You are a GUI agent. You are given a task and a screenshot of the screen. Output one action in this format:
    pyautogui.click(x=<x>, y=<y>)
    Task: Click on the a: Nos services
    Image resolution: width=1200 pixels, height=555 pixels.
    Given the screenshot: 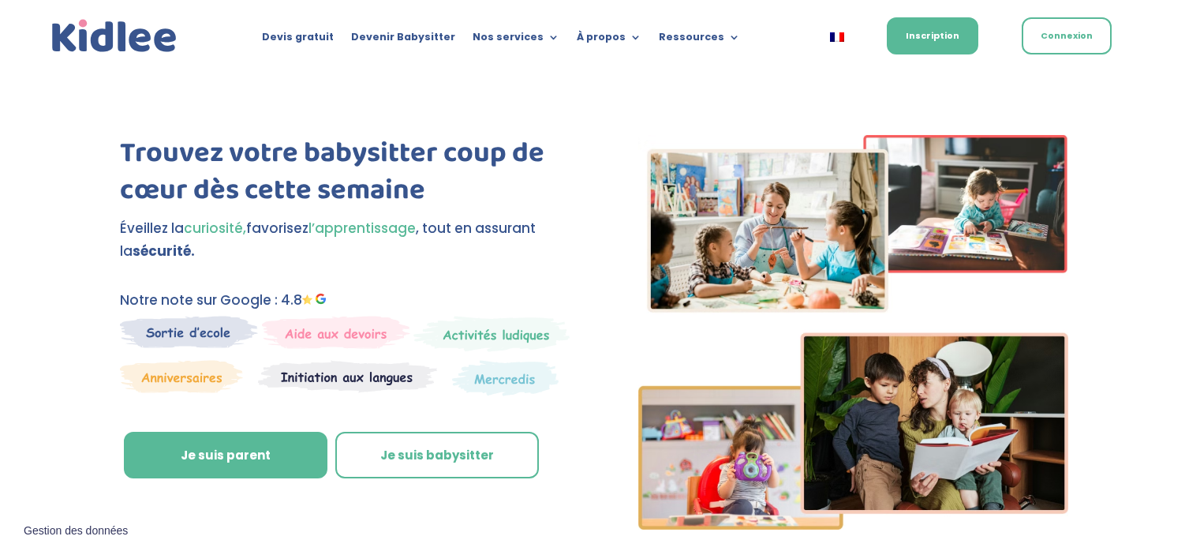 What is the action you would take?
    pyautogui.click(x=516, y=40)
    